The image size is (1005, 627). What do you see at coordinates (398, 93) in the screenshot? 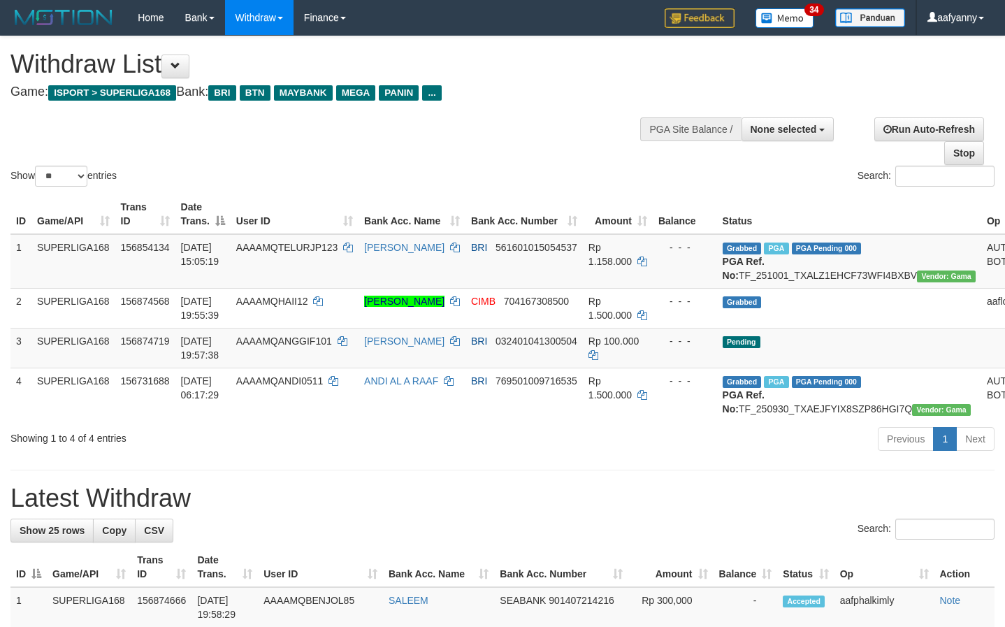
I see `span: PANIN` at bounding box center [398, 93].